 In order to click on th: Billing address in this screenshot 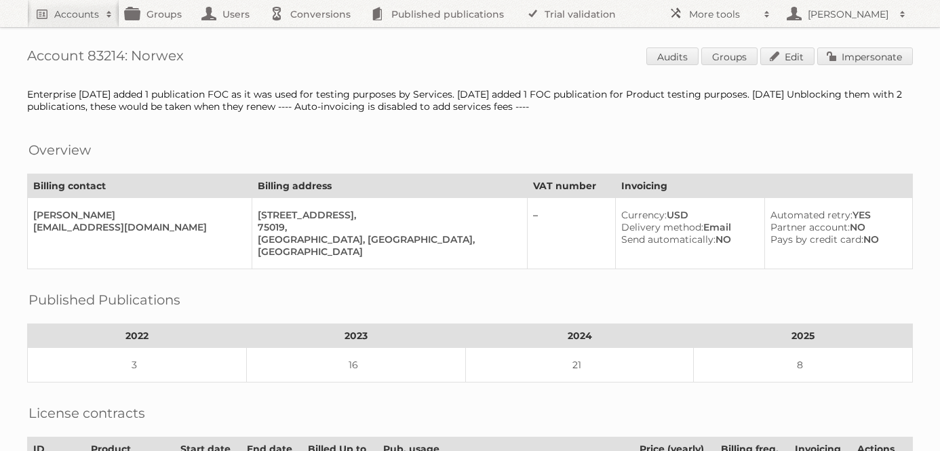, I will do `click(389, 186)`.